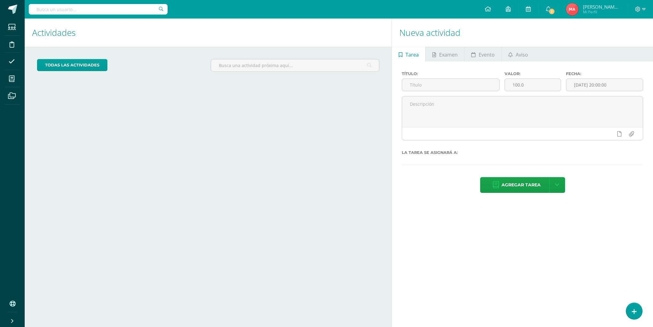  Describe the element at coordinates (572, 9) in the screenshot. I see `img: 09f555c855daf529ee510278f1ca1ec7.png` at that location.